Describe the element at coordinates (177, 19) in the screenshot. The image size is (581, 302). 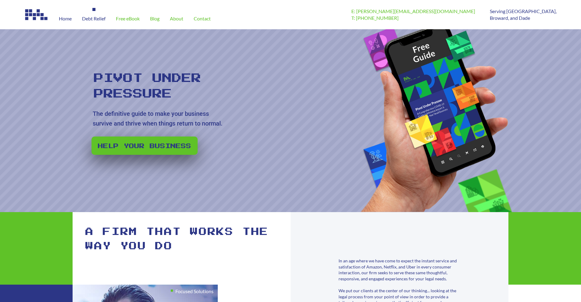
I see `span: About` at that location.